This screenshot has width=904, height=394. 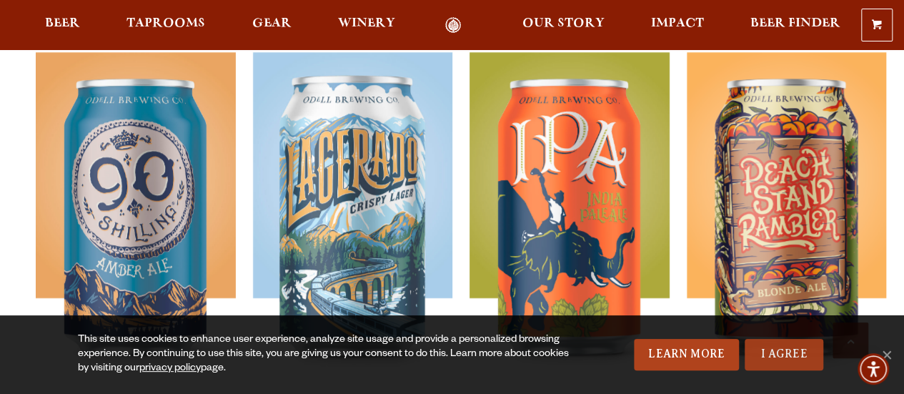 I want to click on a: Odell Home, so click(x=453, y=25).